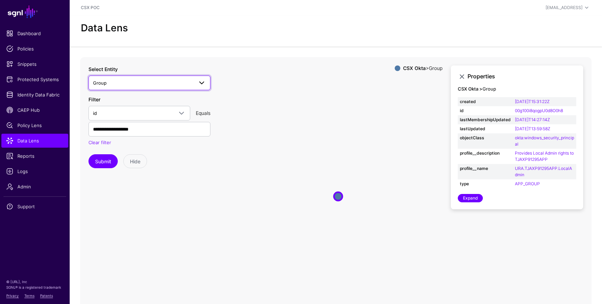 This screenshot has height=304, width=602. Describe the element at coordinates (100, 143) in the screenshot. I see `a: Clear filter` at that location.